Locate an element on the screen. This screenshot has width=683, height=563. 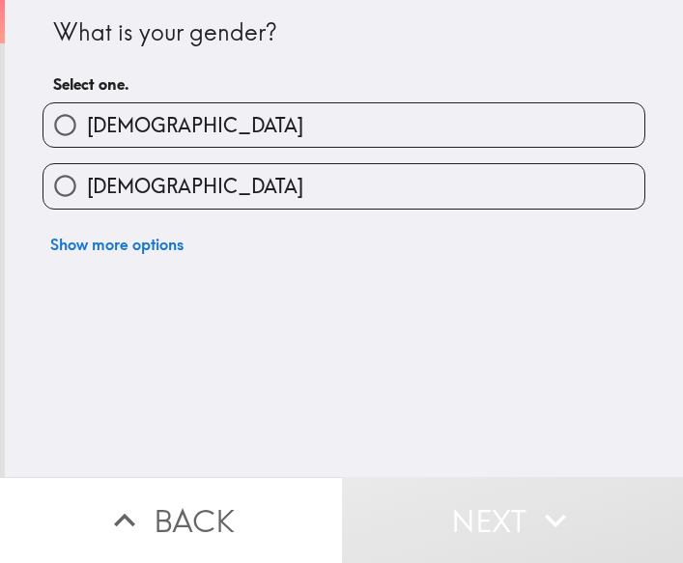
div: What is your gender? is located at coordinates (344, 33).